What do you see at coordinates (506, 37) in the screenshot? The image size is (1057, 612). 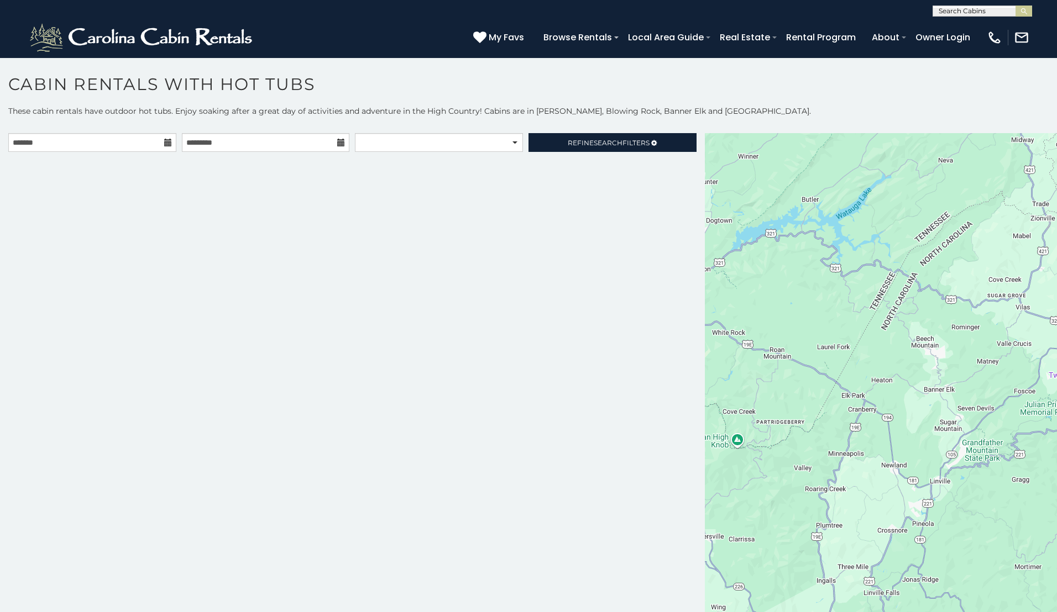 I see `span: My Favs` at bounding box center [506, 37].